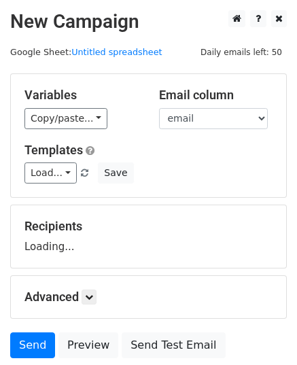 The width and height of the screenshot is (297, 365). I want to click on div: Loading..., so click(148, 236).